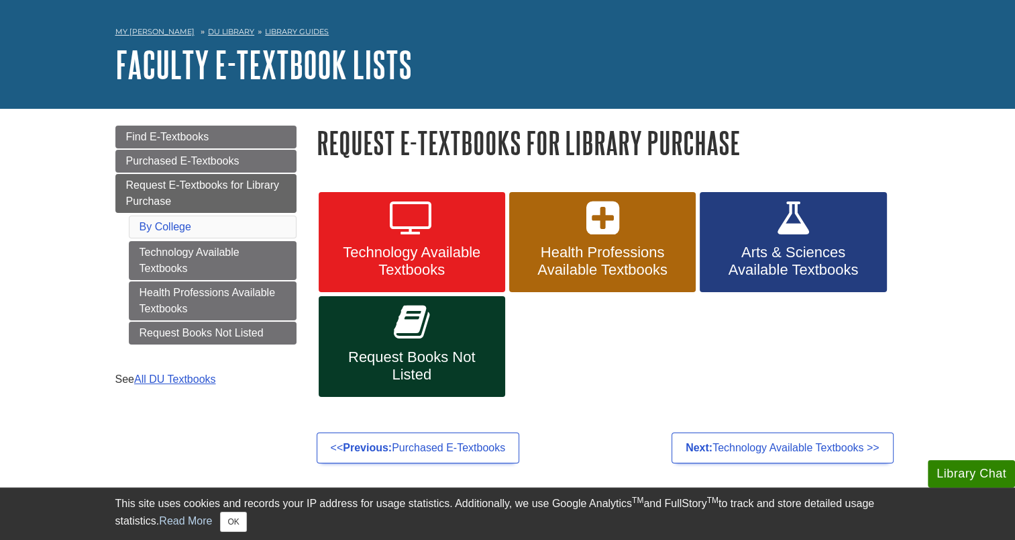 The image size is (1015, 540). Describe the element at coordinates (206, 263) in the screenshot. I see `div: Guide Page Menu` at that location.